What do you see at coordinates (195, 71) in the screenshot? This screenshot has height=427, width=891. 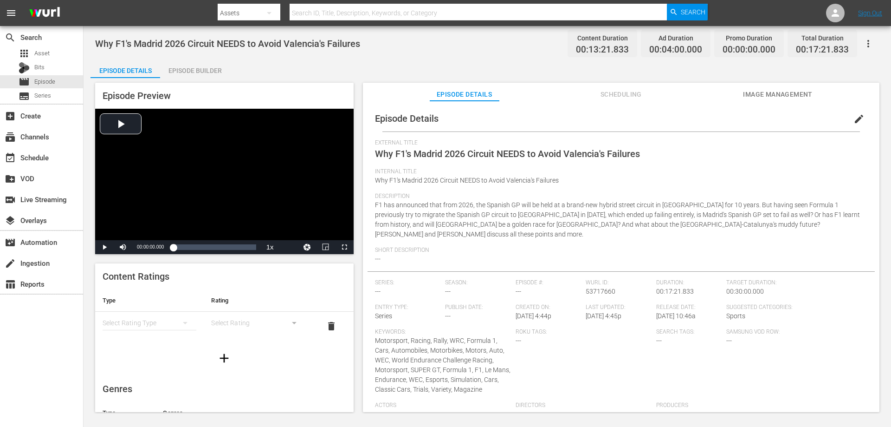 I see `div: Episode Builder` at bounding box center [195, 71].